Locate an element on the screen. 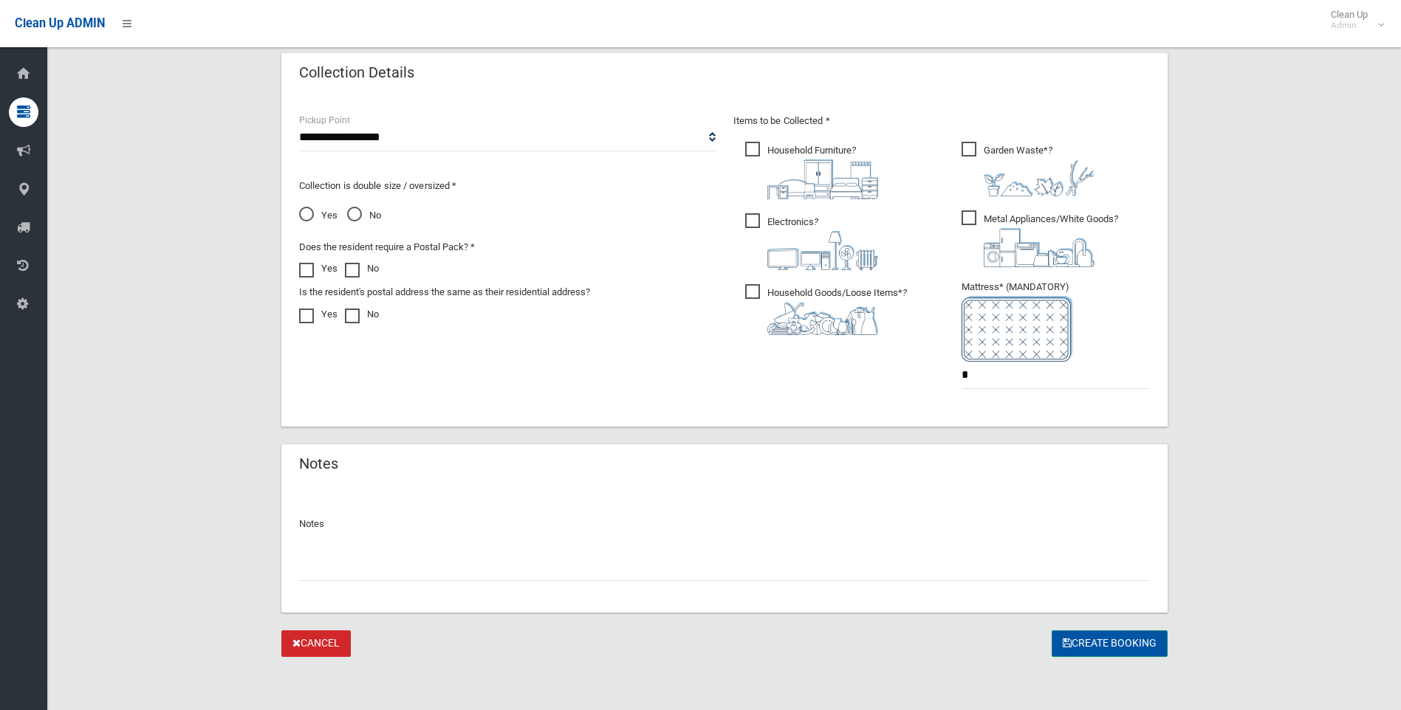  small: Admin is located at coordinates (1349, 25).